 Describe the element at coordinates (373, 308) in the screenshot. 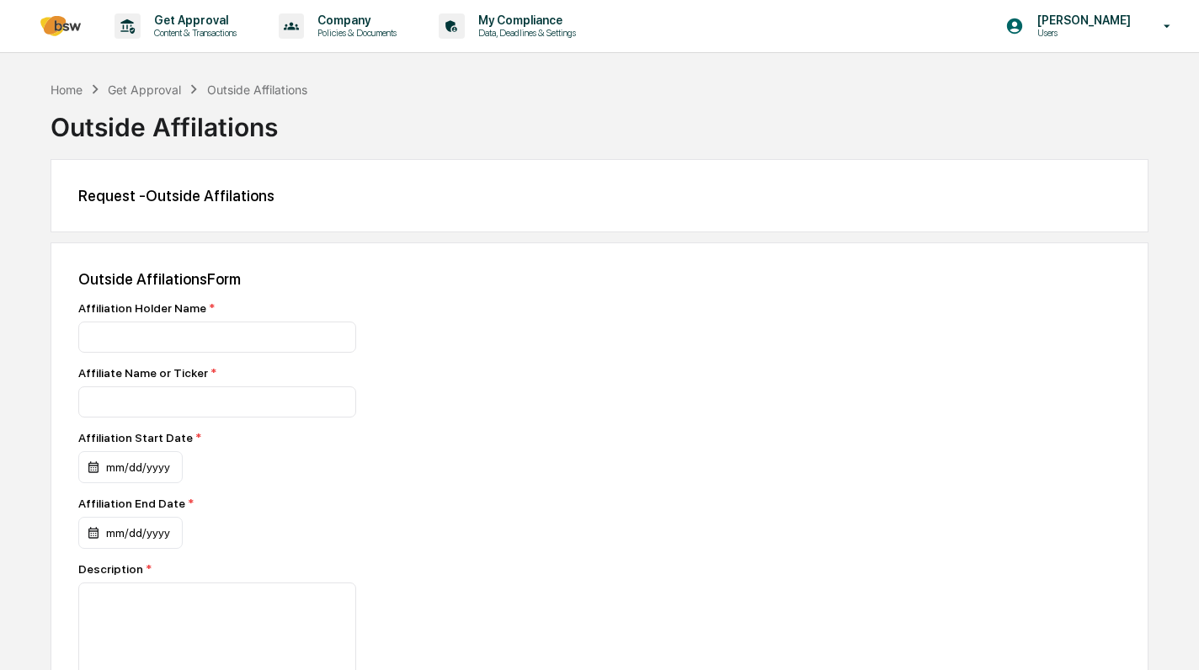

I see `div: Affiliation Holder Name` at that location.